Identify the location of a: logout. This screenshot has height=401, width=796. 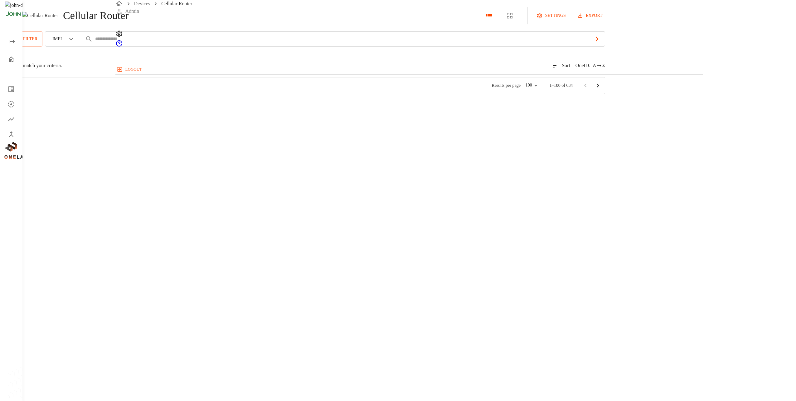
(409, 69).